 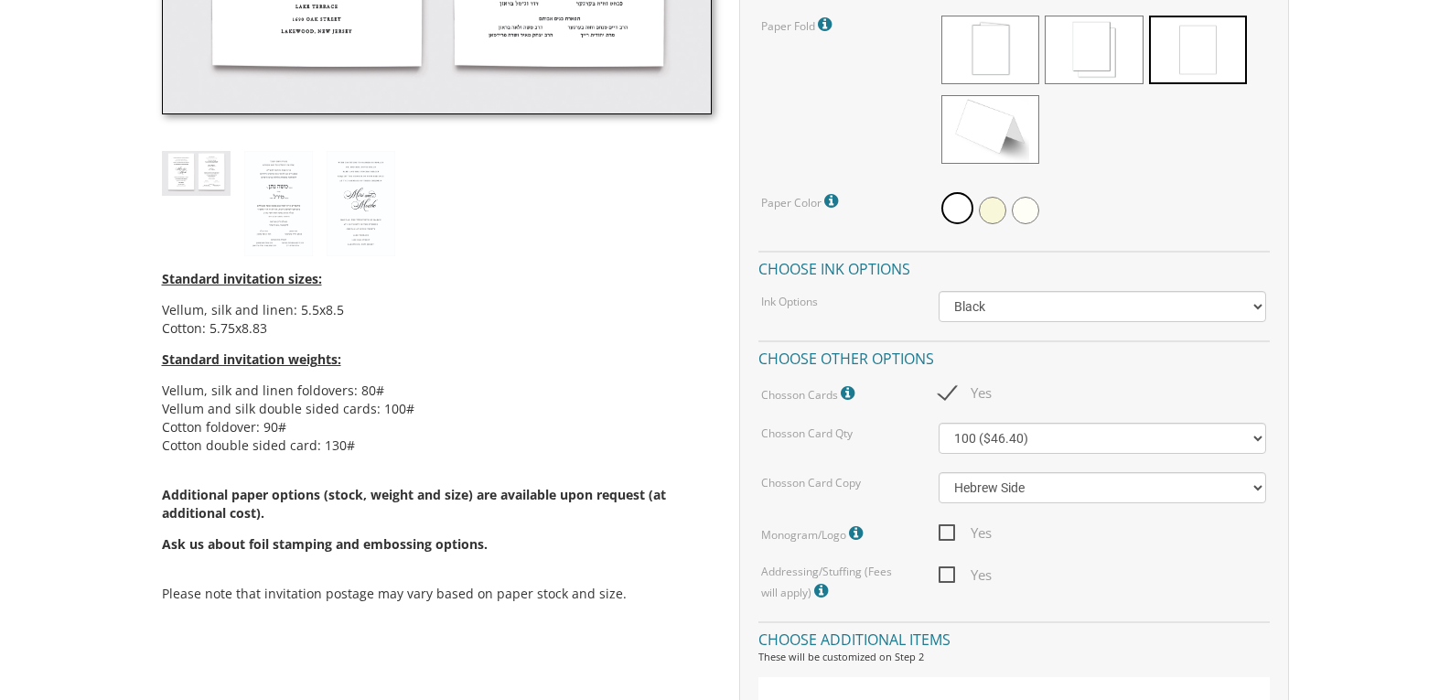 What do you see at coordinates (810, 482) in the screenshot?
I see `label: Chosson Card Copy` at bounding box center [810, 482].